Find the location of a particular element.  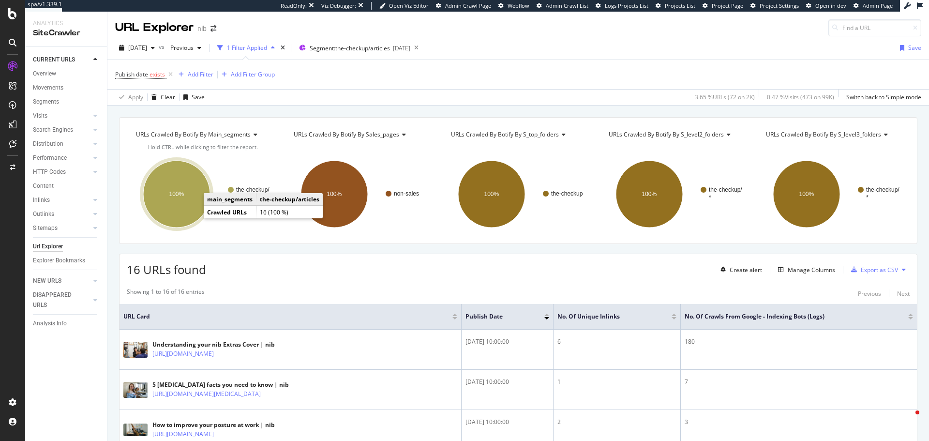

div: Segments is located at coordinates (46, 102).